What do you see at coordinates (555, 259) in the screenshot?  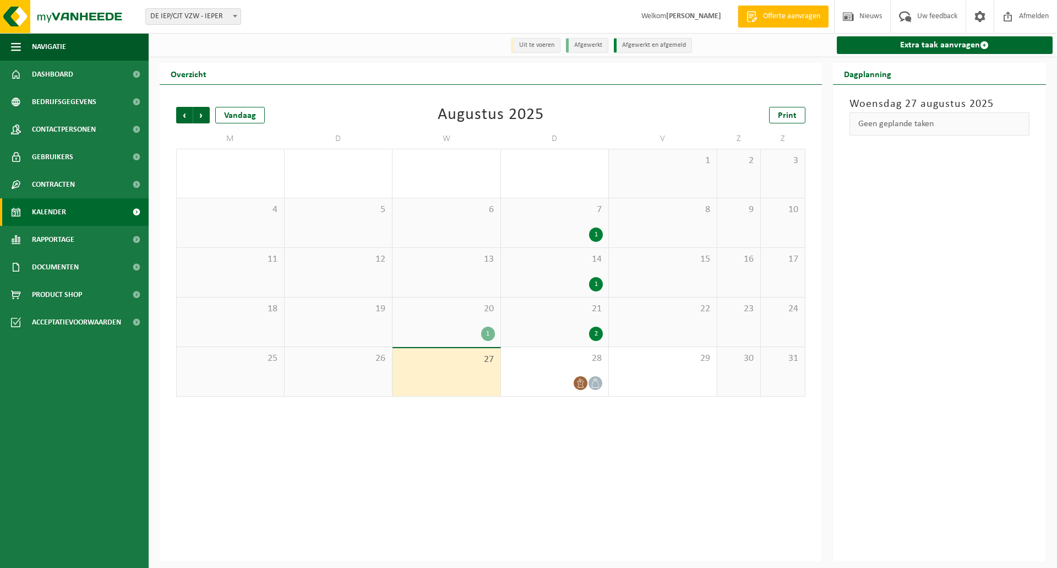 I see `span: 14` at bounding box center [555, 259].